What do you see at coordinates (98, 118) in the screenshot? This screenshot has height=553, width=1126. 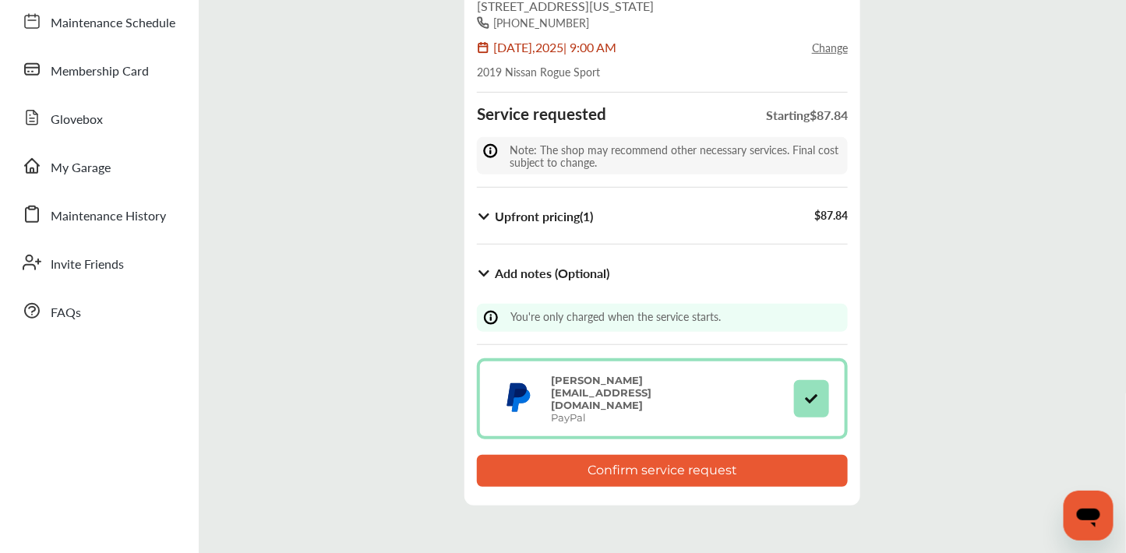 I see `a: Glovebox` at bounding box center [98, 118].